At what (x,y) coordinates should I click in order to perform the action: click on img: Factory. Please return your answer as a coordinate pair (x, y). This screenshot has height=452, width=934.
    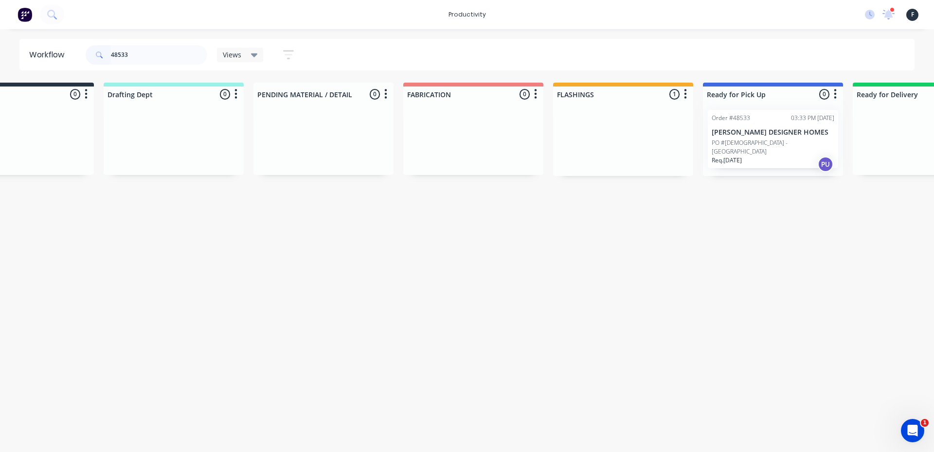
    Looking at the image, I should click on (25, 15).